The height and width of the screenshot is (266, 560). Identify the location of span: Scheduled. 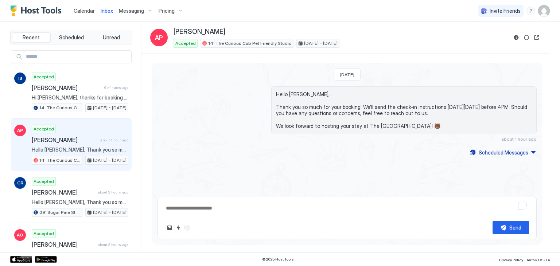
(71, 38).